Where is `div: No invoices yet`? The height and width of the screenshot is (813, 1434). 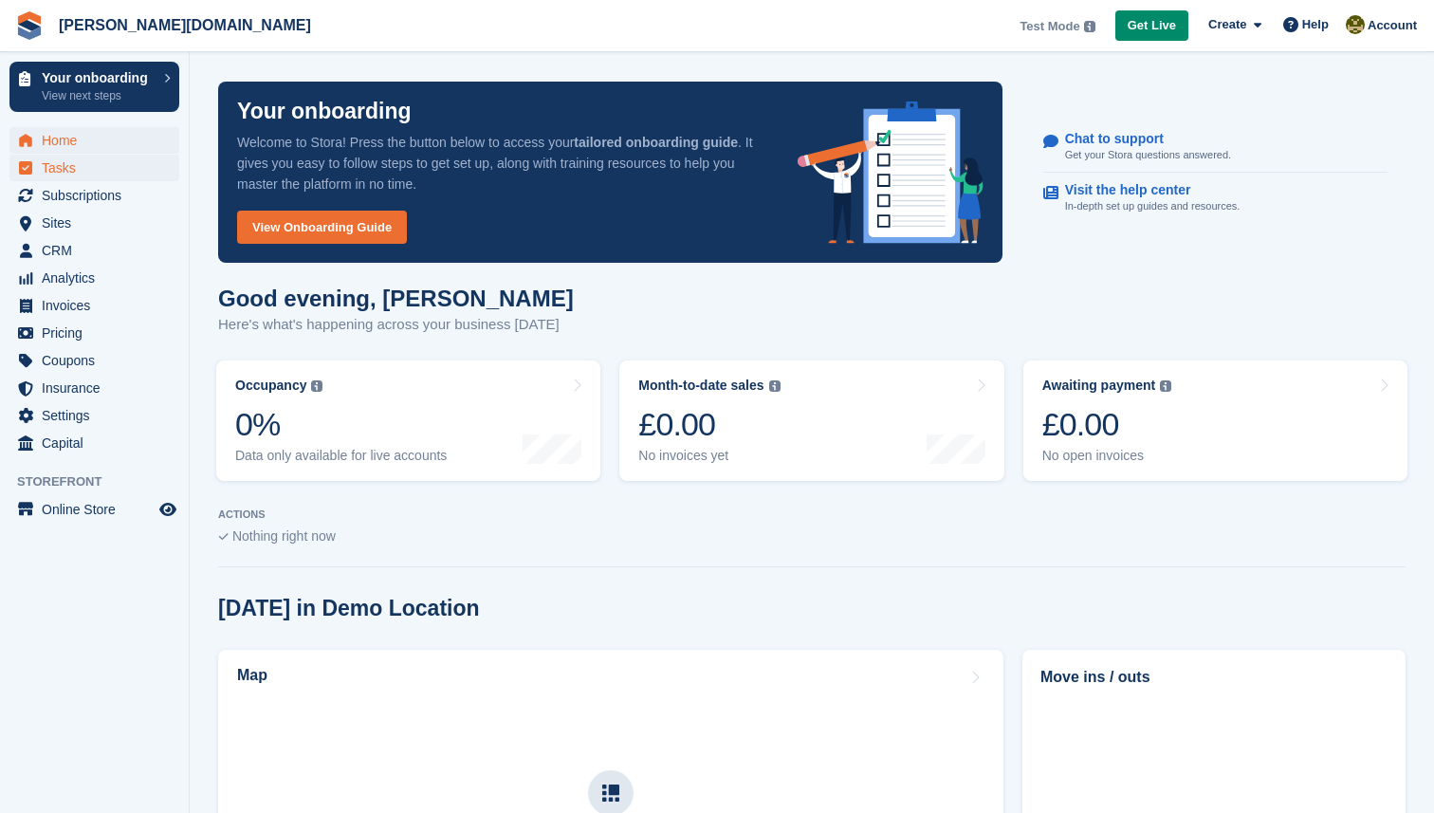
div: No invoices yet is located at coordinates (708, 455).